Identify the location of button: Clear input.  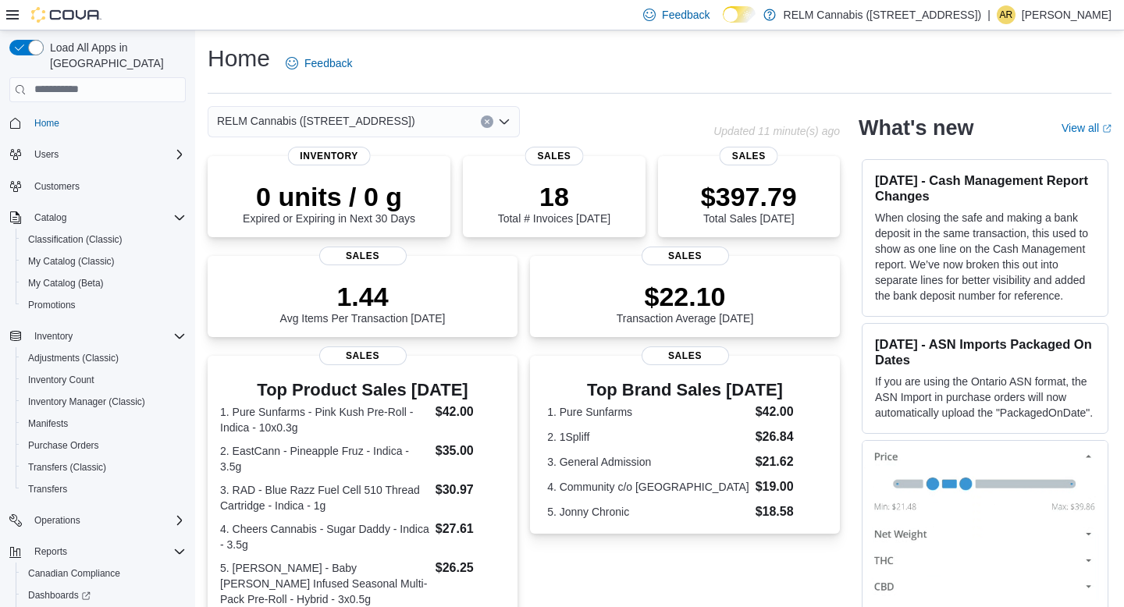
(487, 122).